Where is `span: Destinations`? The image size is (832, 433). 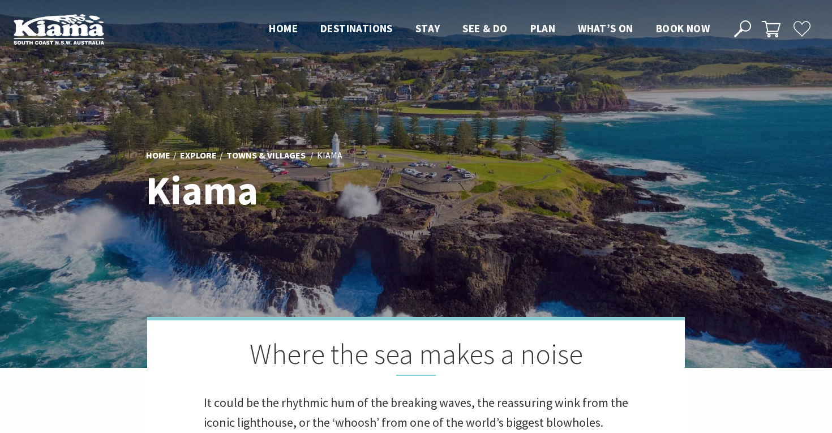 span: Destinations is located at coordinates (357, 28).